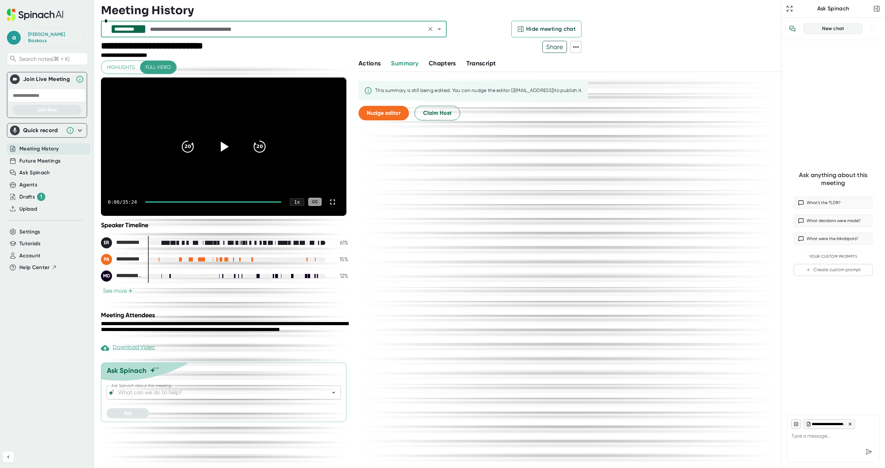 This screenshot has width=885, height=468. I want to click on button: Claim Host, so click(437, 113).